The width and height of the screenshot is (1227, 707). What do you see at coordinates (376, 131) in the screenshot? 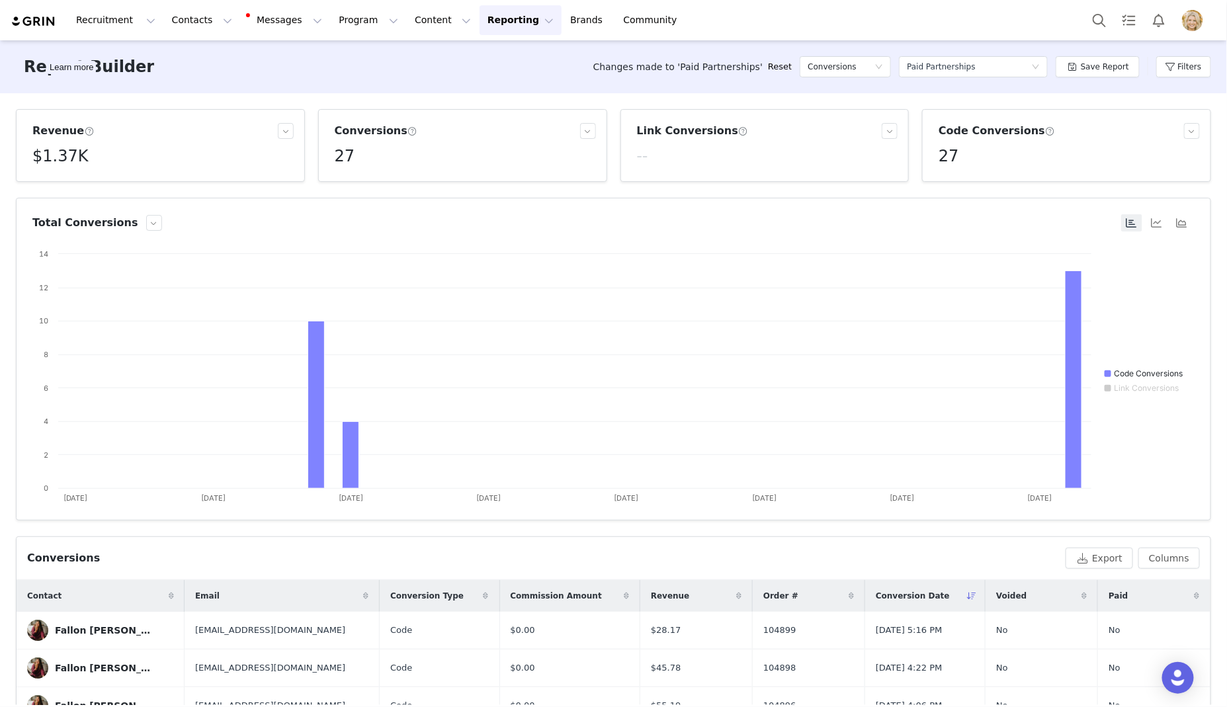
I see `h3: Conversions` at bounding box center [376, 131].